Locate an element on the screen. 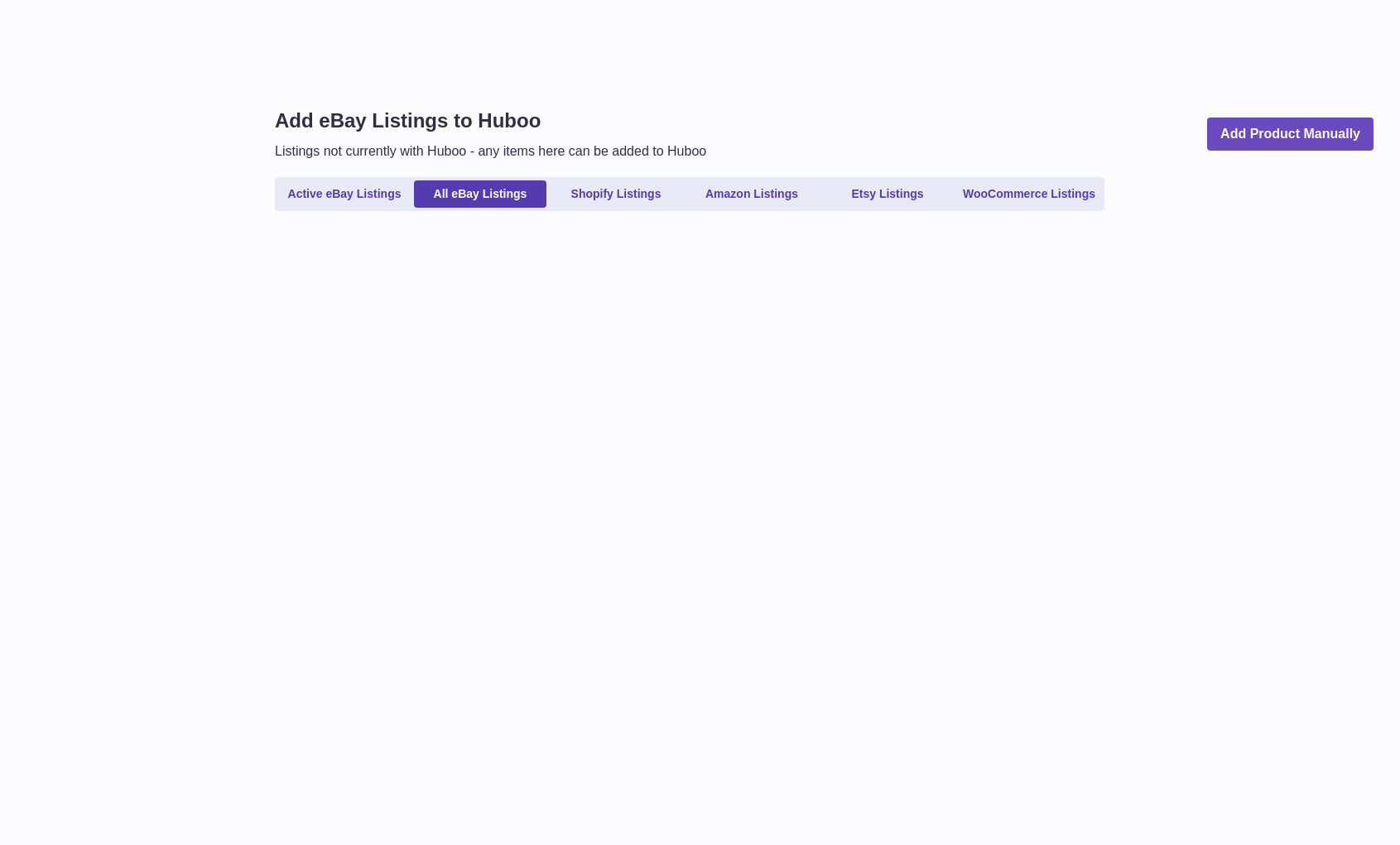 The height and width of the screenshot is (845, 1400). a: Etsy Listings is located at coordinates (887, 194).